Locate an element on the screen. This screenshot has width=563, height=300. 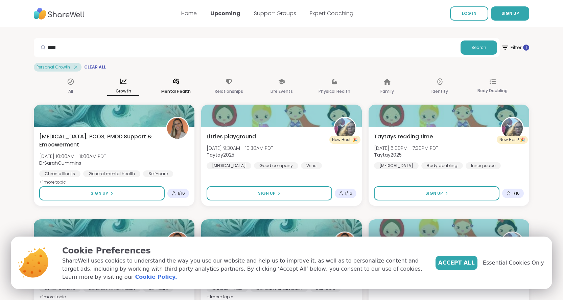
span: Littles playground is located at coordinates (231, 137).